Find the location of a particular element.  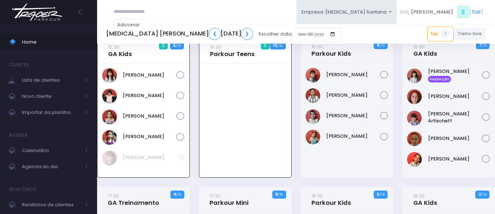

span: S is located at coordinates (463, 12).